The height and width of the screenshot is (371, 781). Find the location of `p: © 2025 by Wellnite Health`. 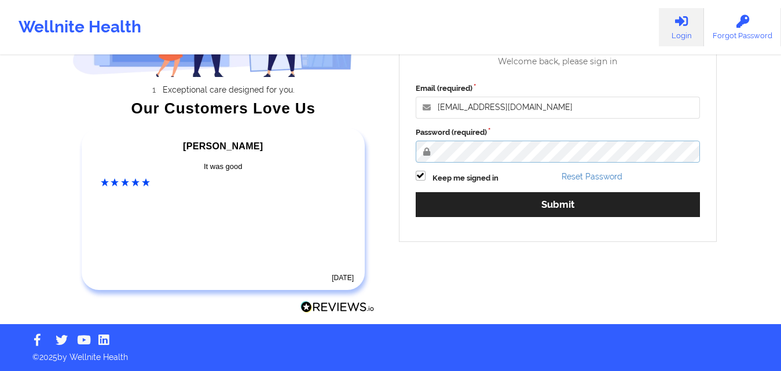

p: © 2025 by Wellnite Health is located at coordinates (390, 353).